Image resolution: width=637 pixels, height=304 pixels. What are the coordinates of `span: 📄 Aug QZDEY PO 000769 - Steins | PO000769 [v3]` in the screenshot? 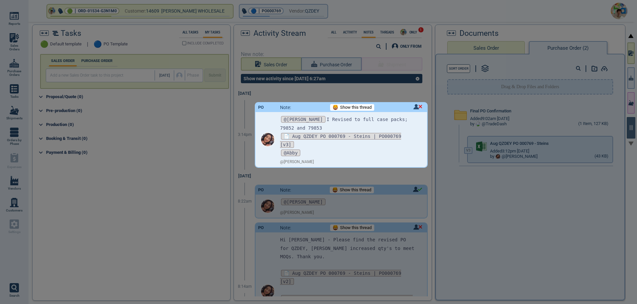 It's located at (340, 140).